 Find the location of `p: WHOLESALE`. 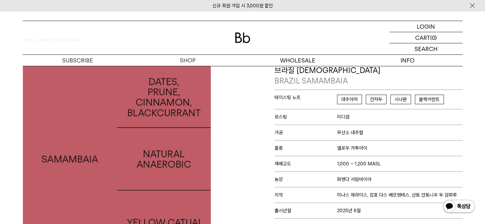

p: WHOLESALE is located at coordinates (297, 60).